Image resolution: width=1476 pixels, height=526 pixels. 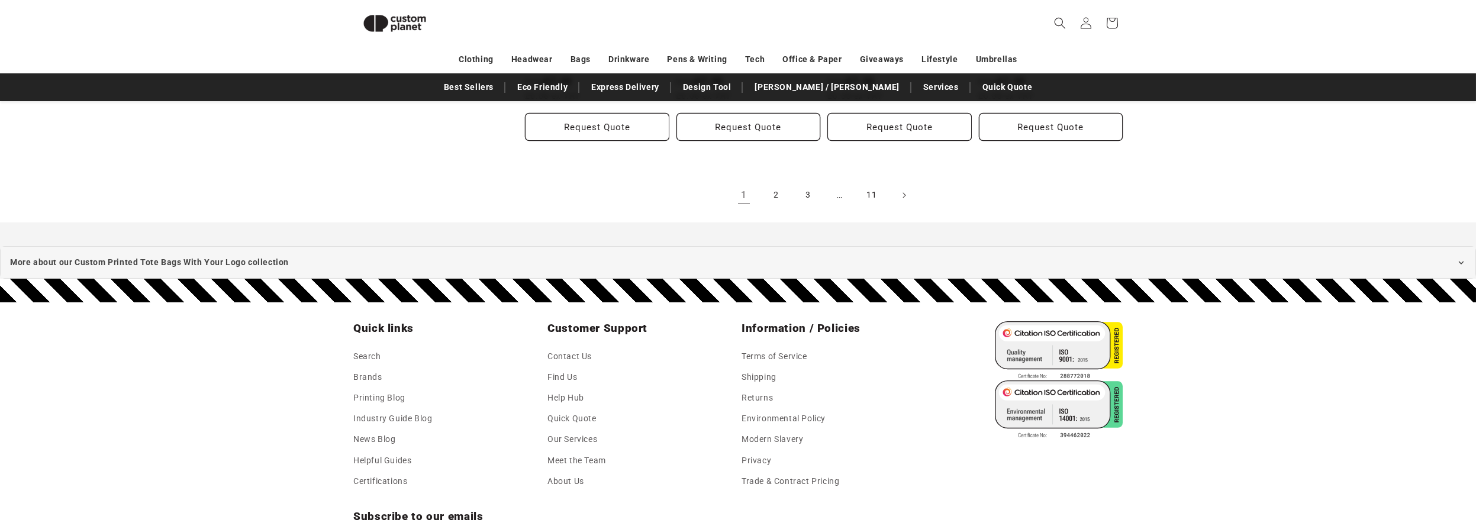 What do you see at coordinates (756, 460) in the screenshot?
I see `a: Privacy` at bounding box center [756, 460].